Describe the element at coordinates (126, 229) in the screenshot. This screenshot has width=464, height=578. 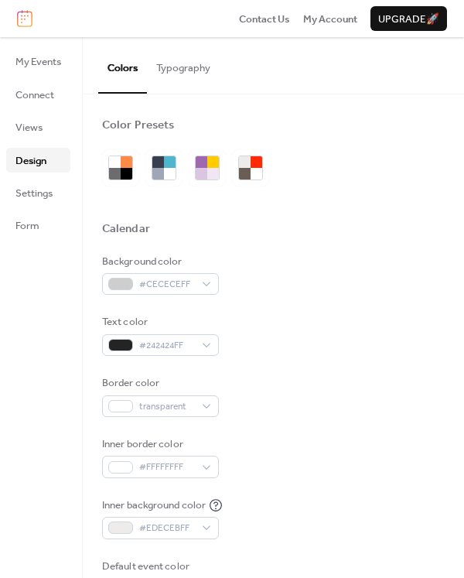
I see `div: Calendar` at that location.